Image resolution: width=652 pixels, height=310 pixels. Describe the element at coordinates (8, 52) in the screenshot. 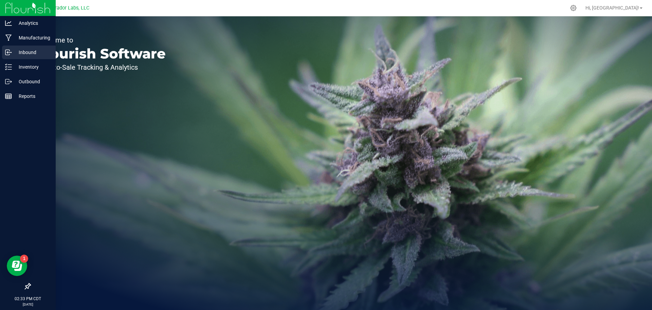

I see `inline-svg: Inbound` at that location.